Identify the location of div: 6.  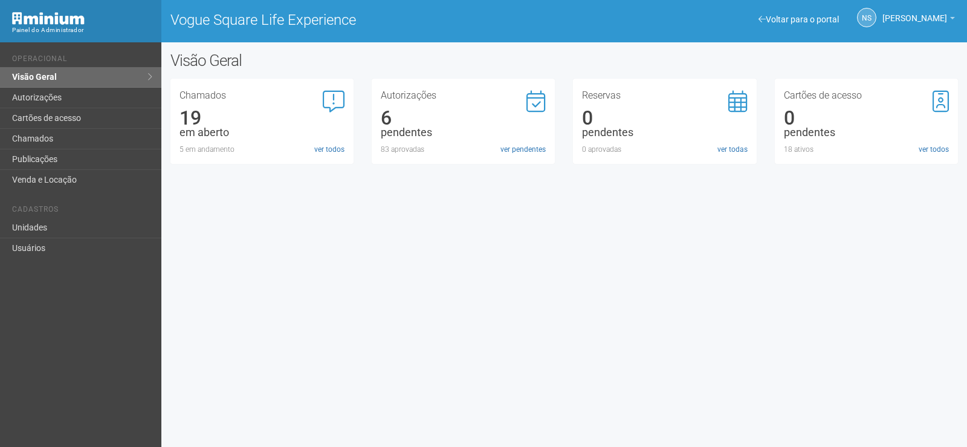
(463, 118).